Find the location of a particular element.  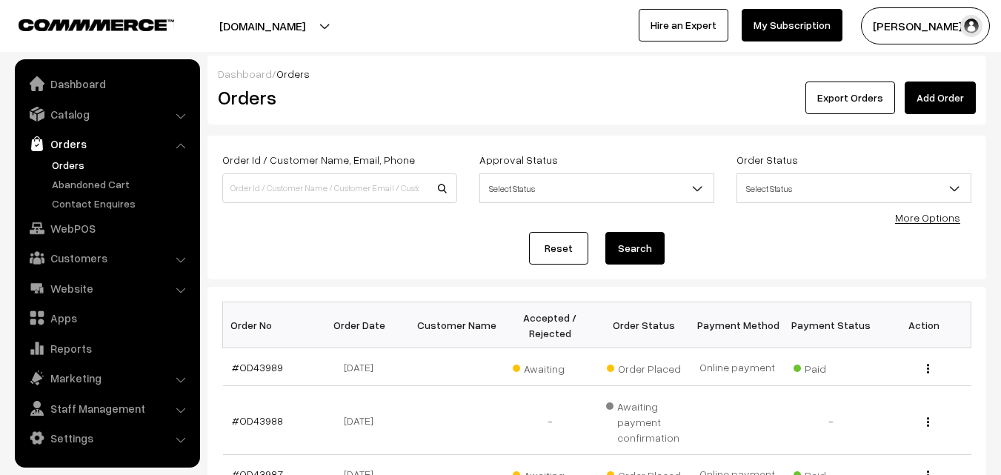

th: Action is located at coordinates (924, 325).